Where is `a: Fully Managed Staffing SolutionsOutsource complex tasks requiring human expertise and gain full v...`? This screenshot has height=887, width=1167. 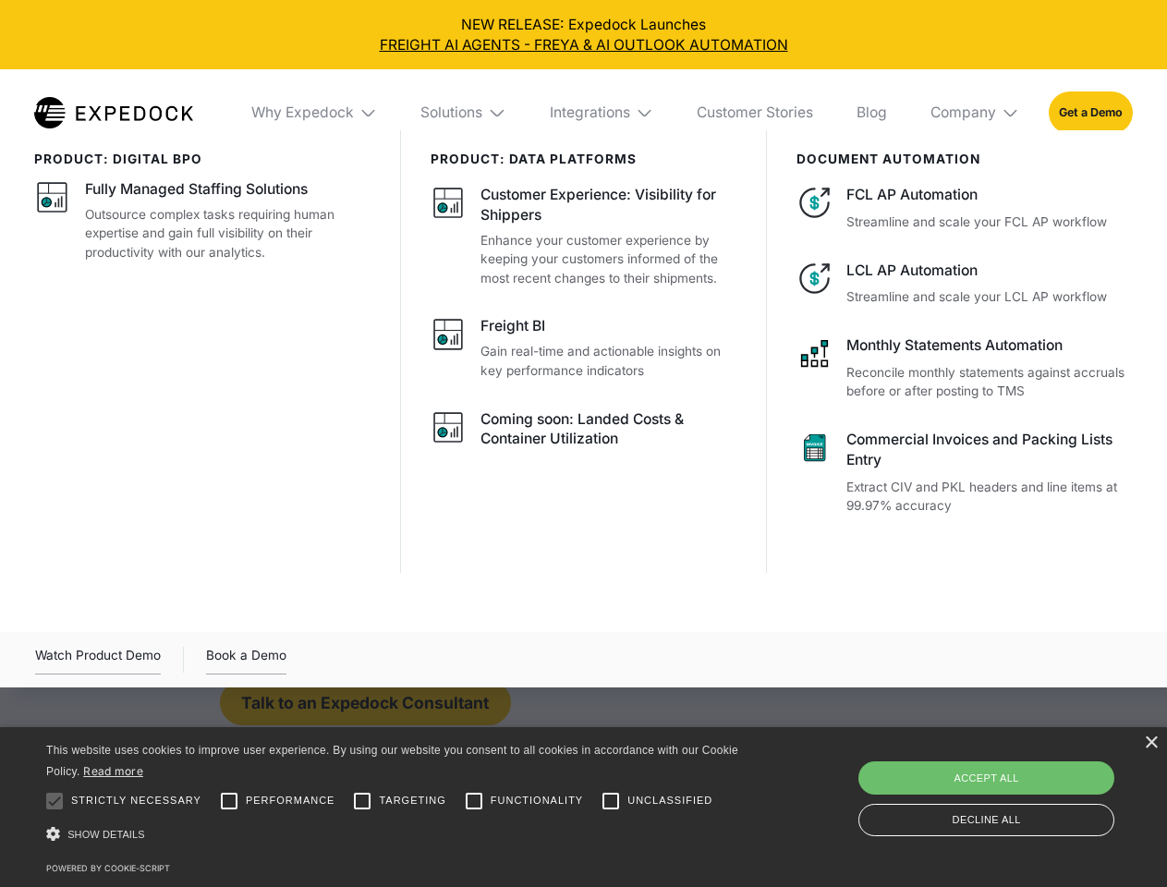
a: Fully Managed Staffing SolutionsOutsource complex tasks requiring human expertise and gain full v... is located at coordinates (202, 220).